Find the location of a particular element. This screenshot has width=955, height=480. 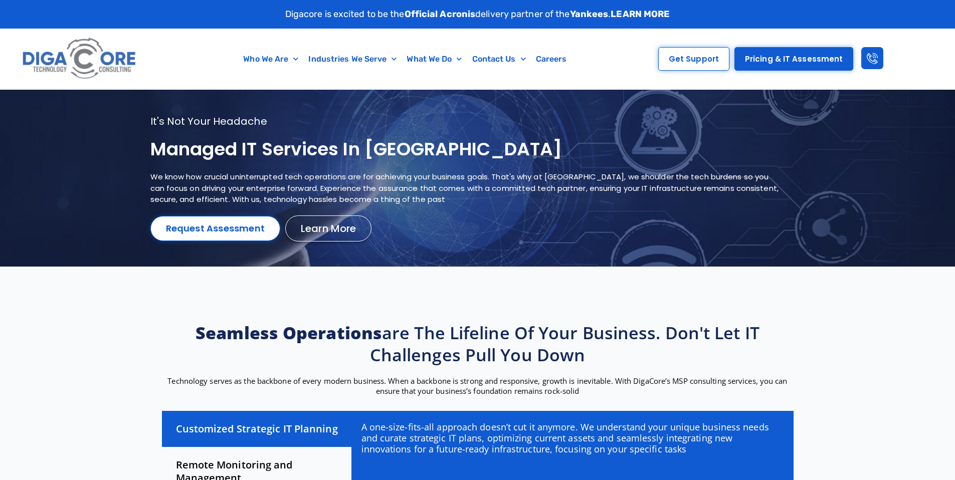

img: Digacore logo 1 is located at coordinates (80, 59).